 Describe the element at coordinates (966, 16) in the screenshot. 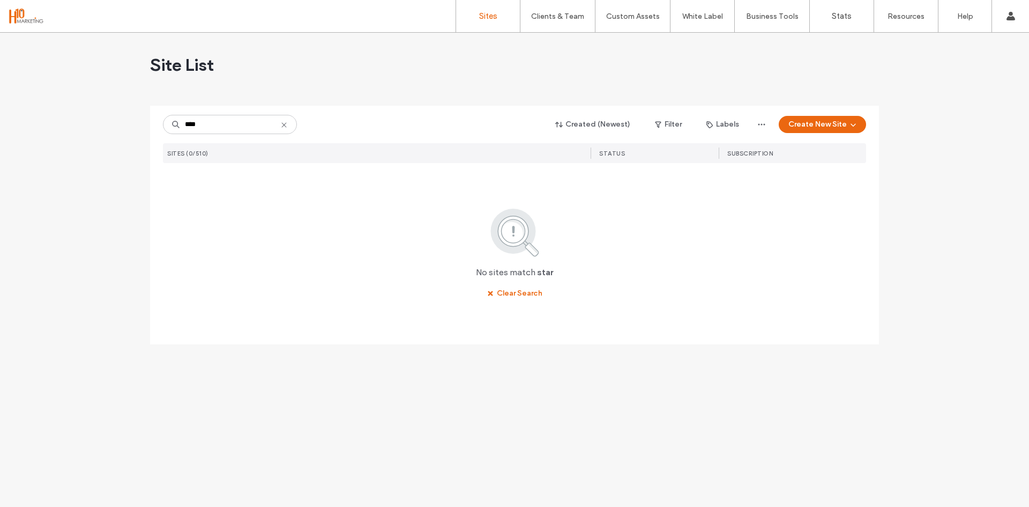

I see `label: Help` at that location.